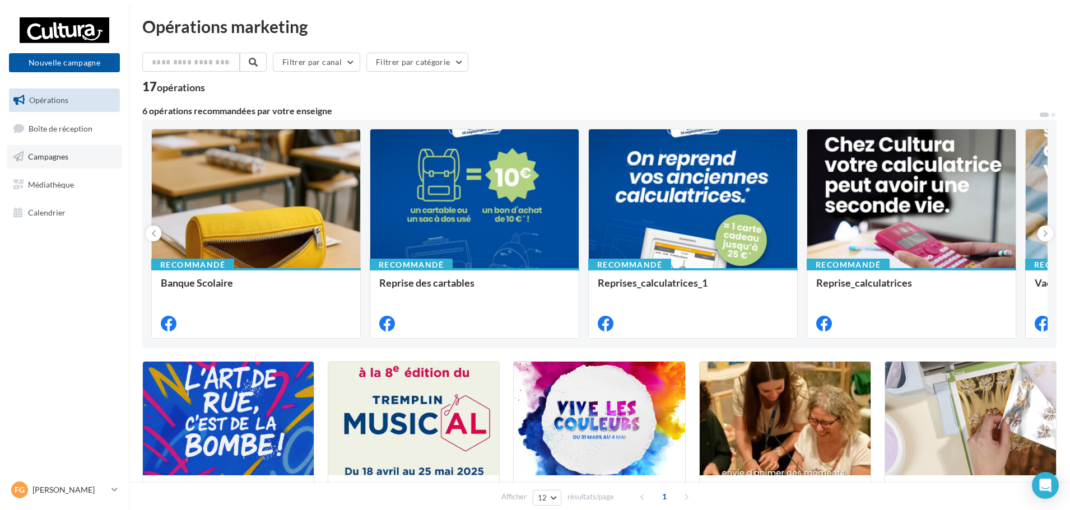 The height and width of the screenshot is (510, 1070). What do you see at coordinates (652, 283) in the screenshot?
I see `span: Reprises_calculatrices_1` at bounding box center [652, 283].